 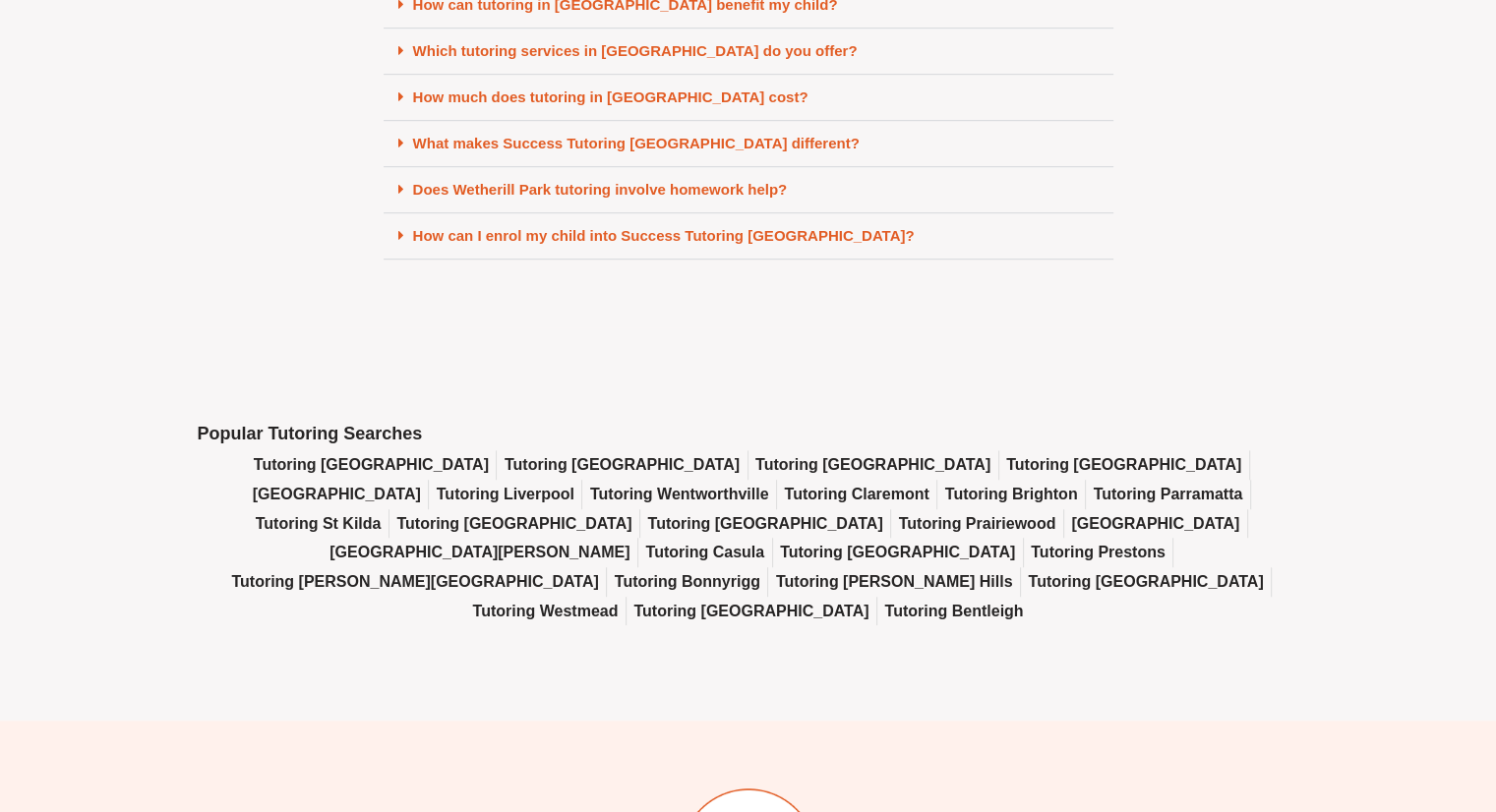 What do you see at coordinates (705, 553) in the screenshot?
I see `a: Tutoring Casula` at bounding box center [705, 553].